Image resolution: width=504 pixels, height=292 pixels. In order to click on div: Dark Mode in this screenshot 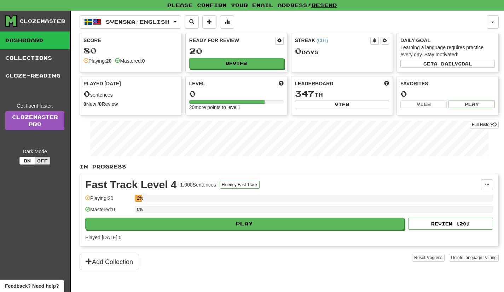, I will do `click(35, 151)`.